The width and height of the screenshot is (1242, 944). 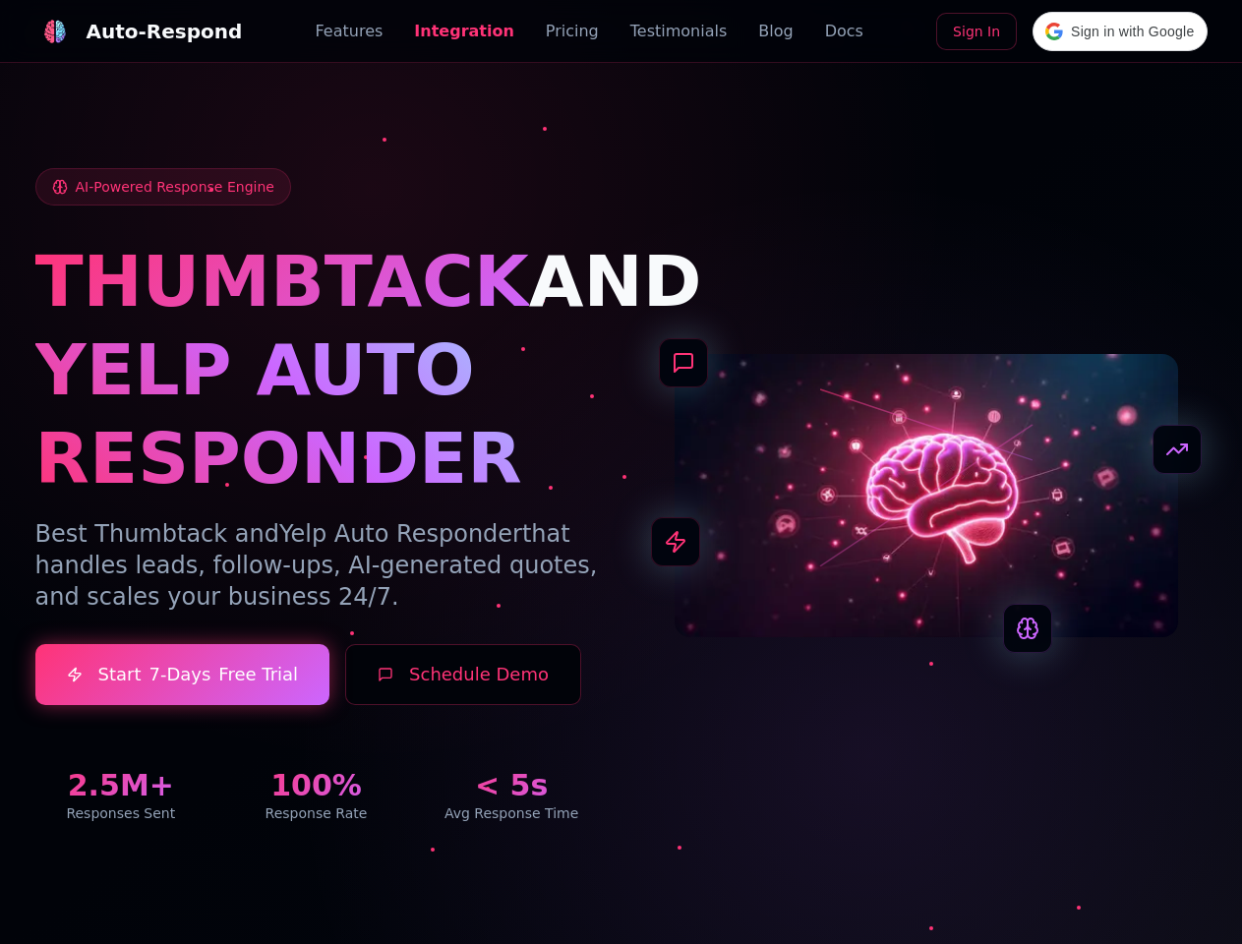 I want to click on p: Best Thumbtack and that handles leads, follow-ups, AI-generated quotes, and scales your business ..., so click(x=317, y=565).